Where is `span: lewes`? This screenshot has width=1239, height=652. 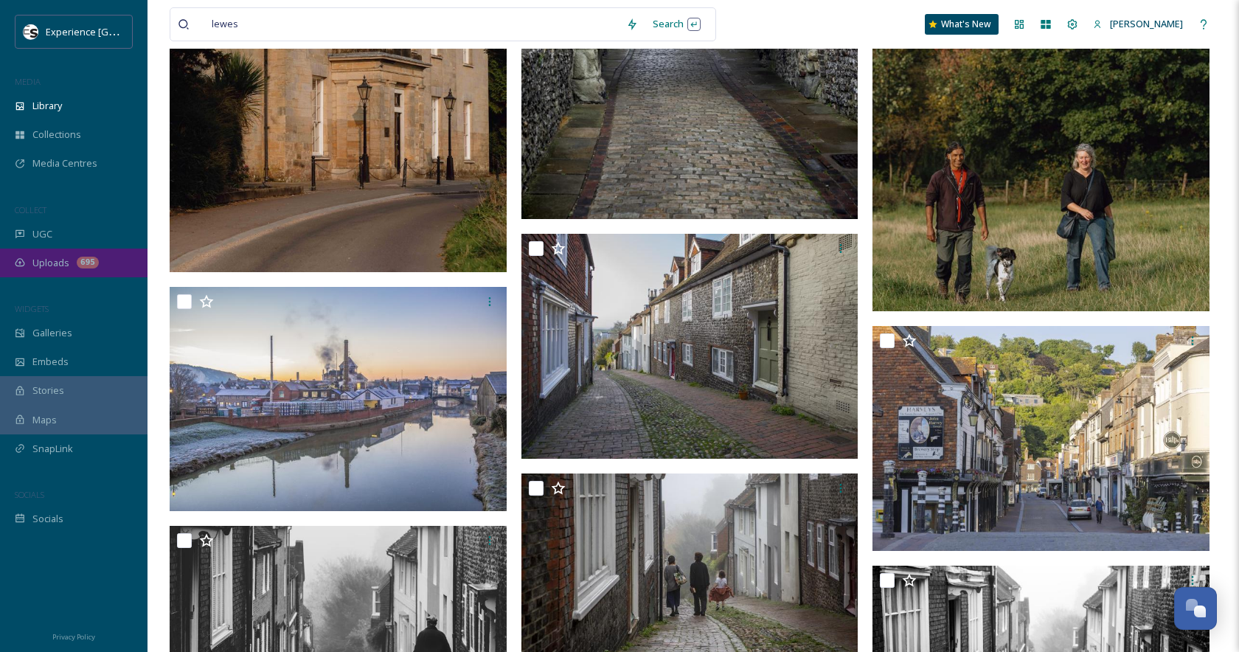
span: lewes is located at coordinates (225, 24).